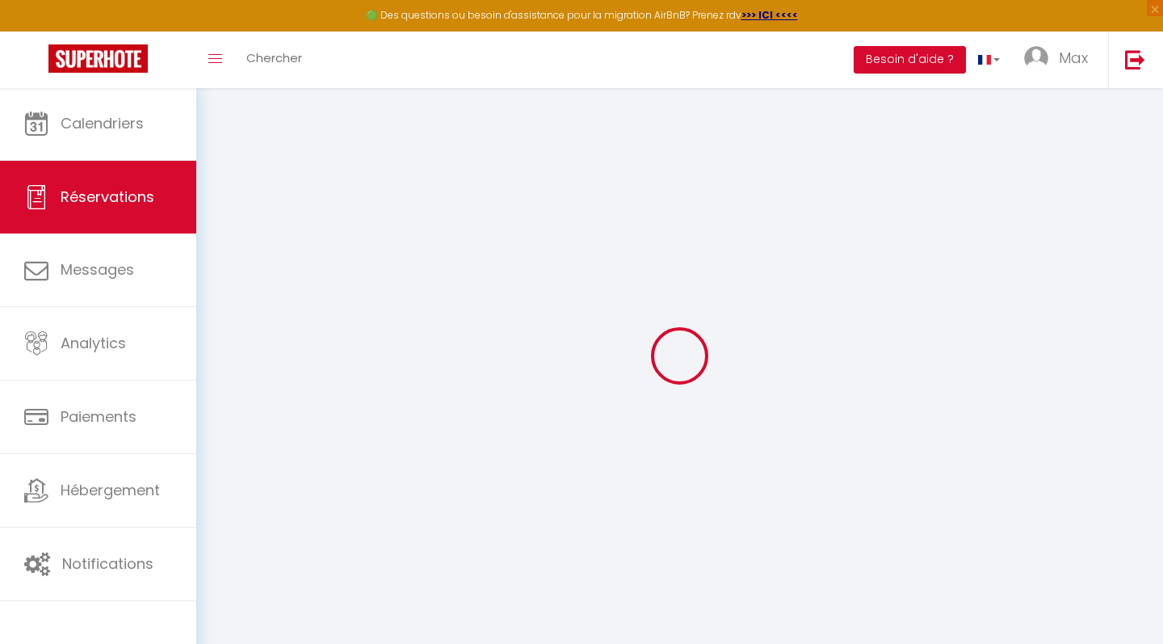 This screenshot has height=644, width=1163. Describe the element at coordinates (110, 489) in the screenshot. I see `span: Hébergement` at that location.